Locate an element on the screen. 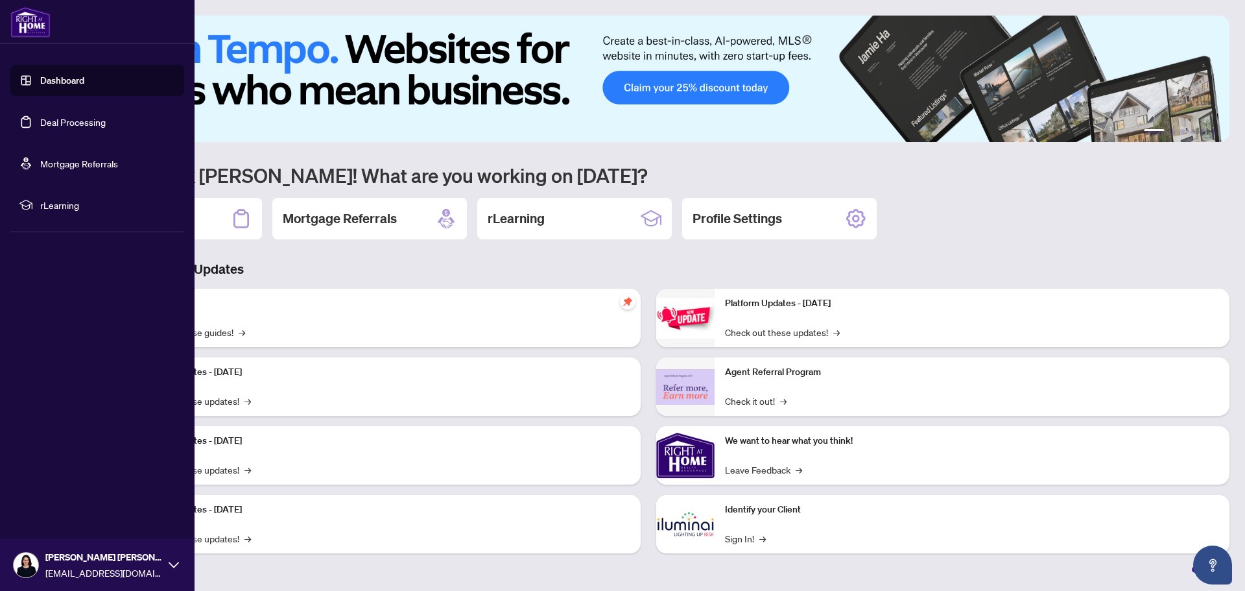  h2: rLearning is located at coordinates (516, 218).